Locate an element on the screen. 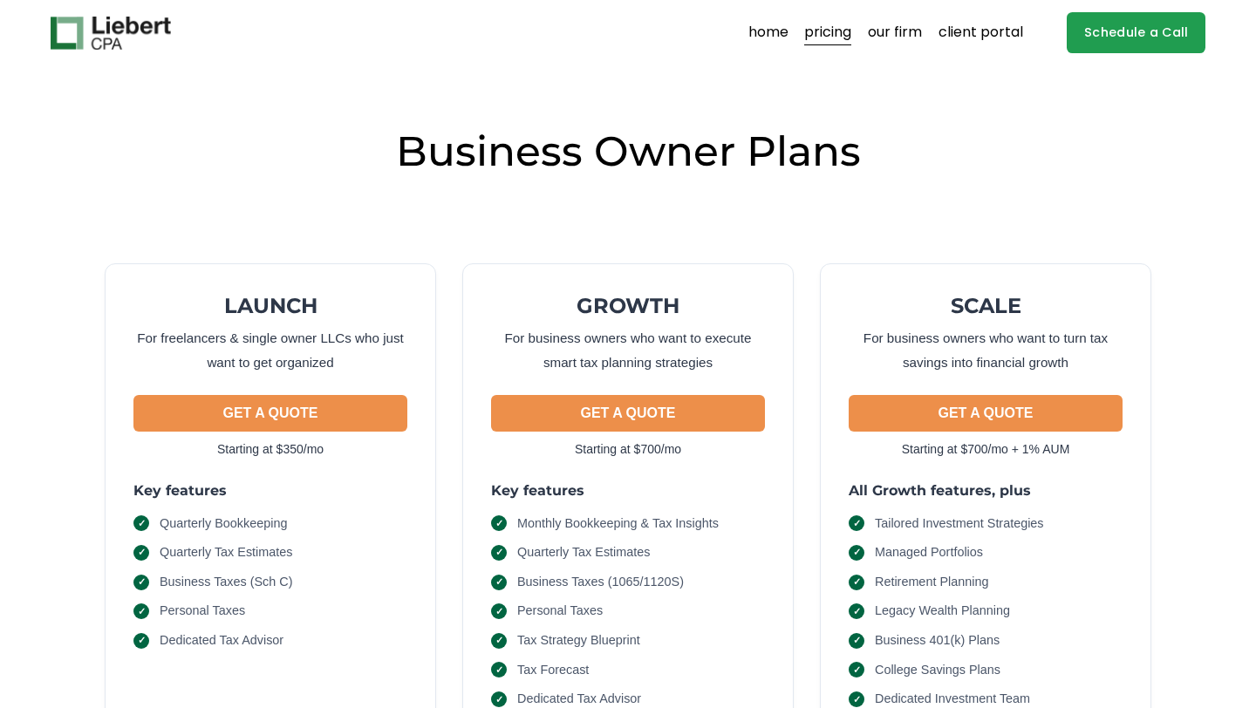  h3: All Growth features, plus is located at coordinates (986, 490).